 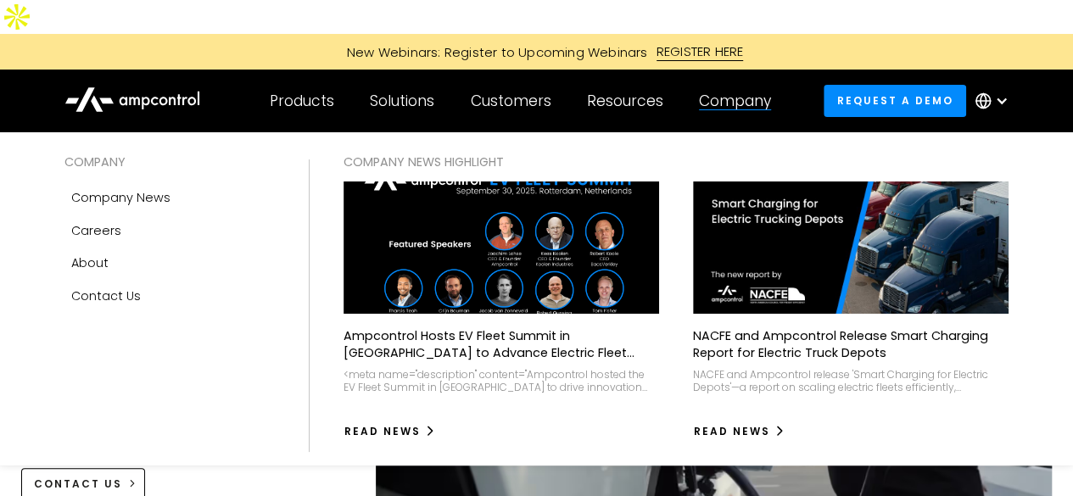 What do you see at coordinates (735, 101) in the screenshot?
I see `div: Company` at bounding box center [735, 101].